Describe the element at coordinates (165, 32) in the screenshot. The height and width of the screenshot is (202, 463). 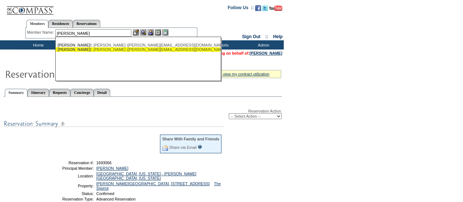
I see `img: b_calculator.gif` at that location.